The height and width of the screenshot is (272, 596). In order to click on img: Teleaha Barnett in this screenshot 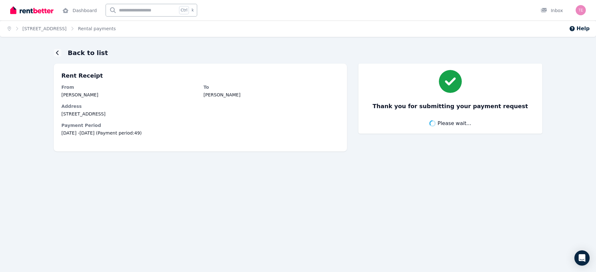, I will do `click(580, 10)`.